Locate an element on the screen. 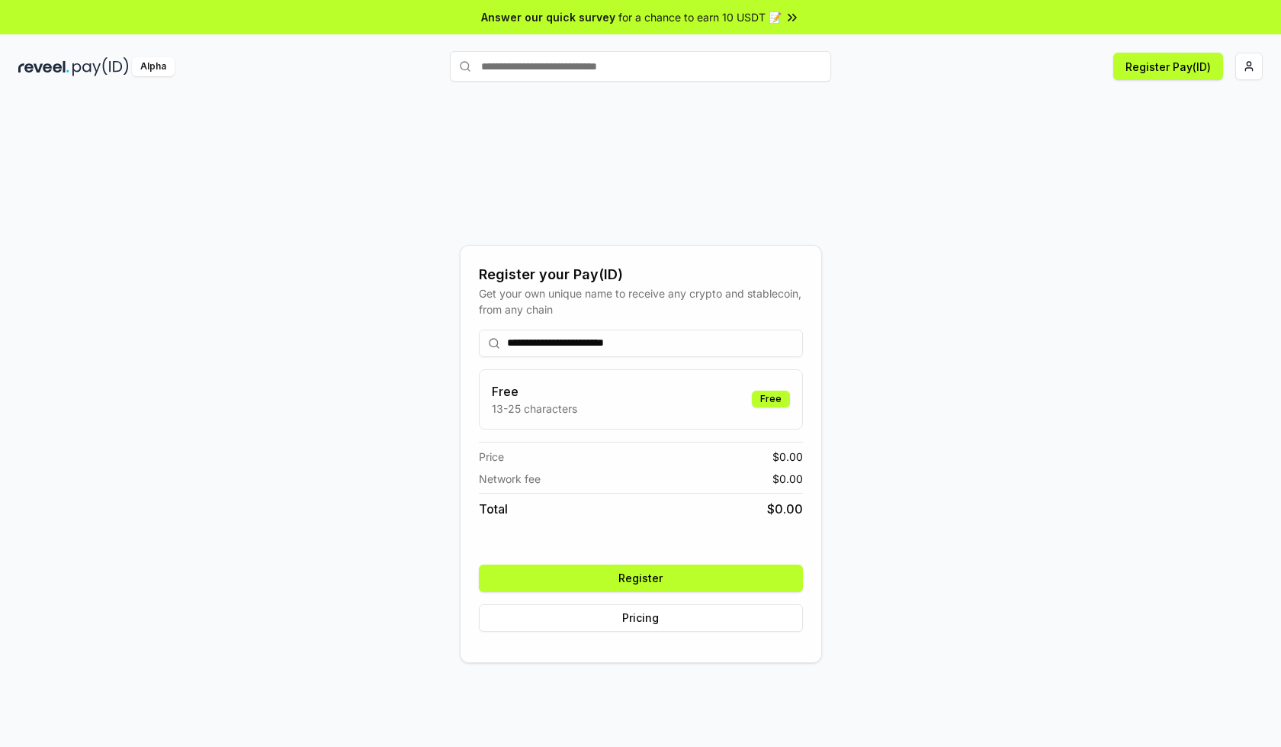  div: Alpha is located at coordinates (153, 66).